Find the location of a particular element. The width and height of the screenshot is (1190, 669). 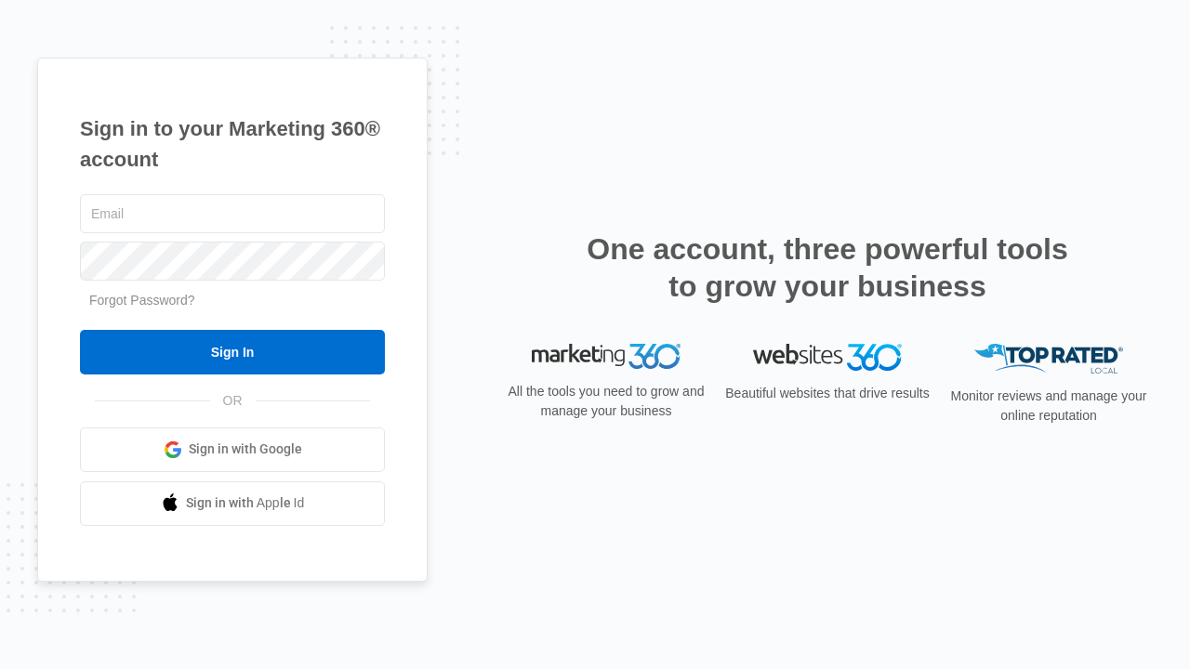

span: Sign in with Google is located at coordinates (245, 449).